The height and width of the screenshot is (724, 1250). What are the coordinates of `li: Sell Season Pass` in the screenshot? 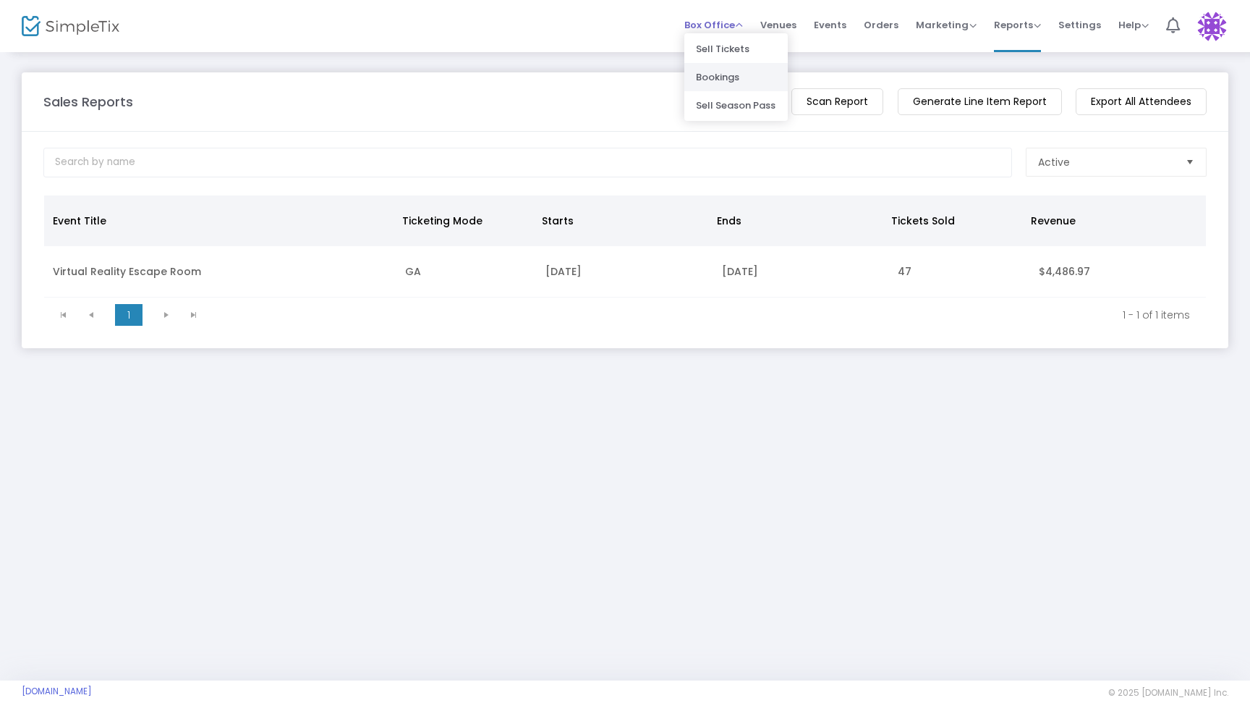 It's located at (736, 105).